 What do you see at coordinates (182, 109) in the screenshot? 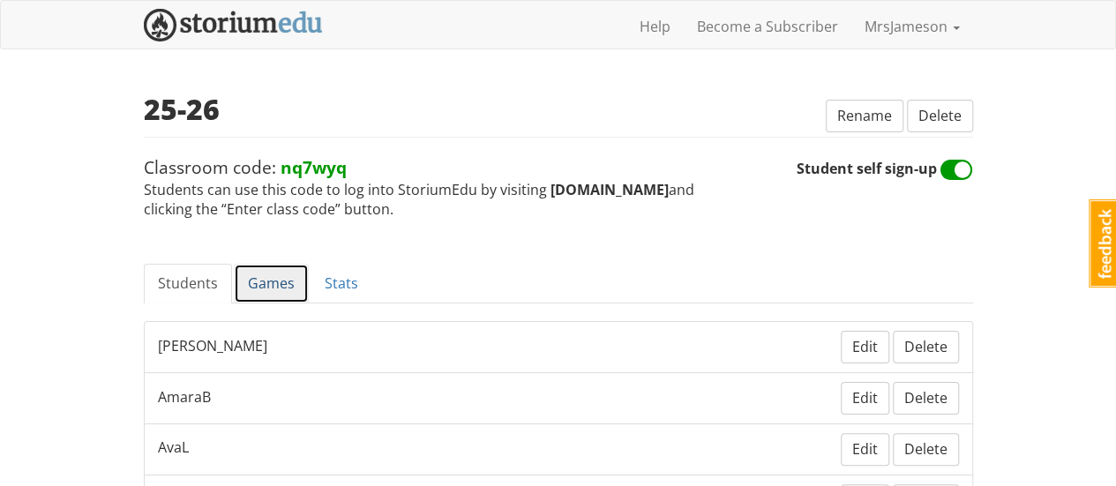
I see `h2: 25-26` at bounding box center [182, 109].